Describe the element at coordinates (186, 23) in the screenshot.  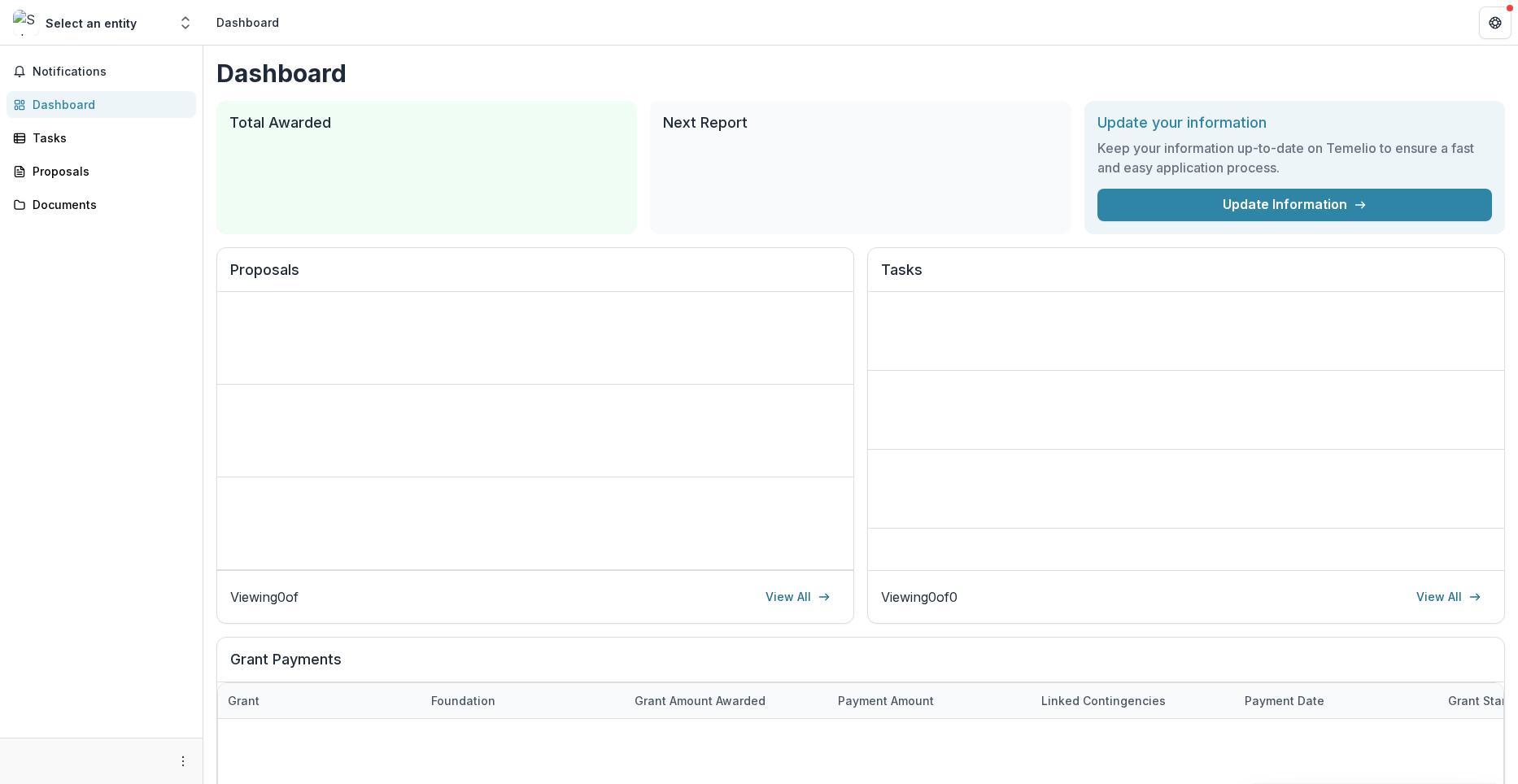
I see `button: Open entity switcher` at that location.